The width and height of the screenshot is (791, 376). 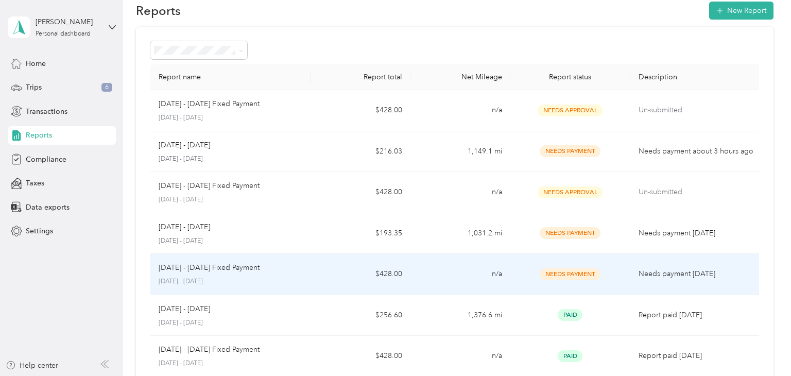 I want to click on p: Needs payment about 3 hours ago, so click(x=697, y=151).